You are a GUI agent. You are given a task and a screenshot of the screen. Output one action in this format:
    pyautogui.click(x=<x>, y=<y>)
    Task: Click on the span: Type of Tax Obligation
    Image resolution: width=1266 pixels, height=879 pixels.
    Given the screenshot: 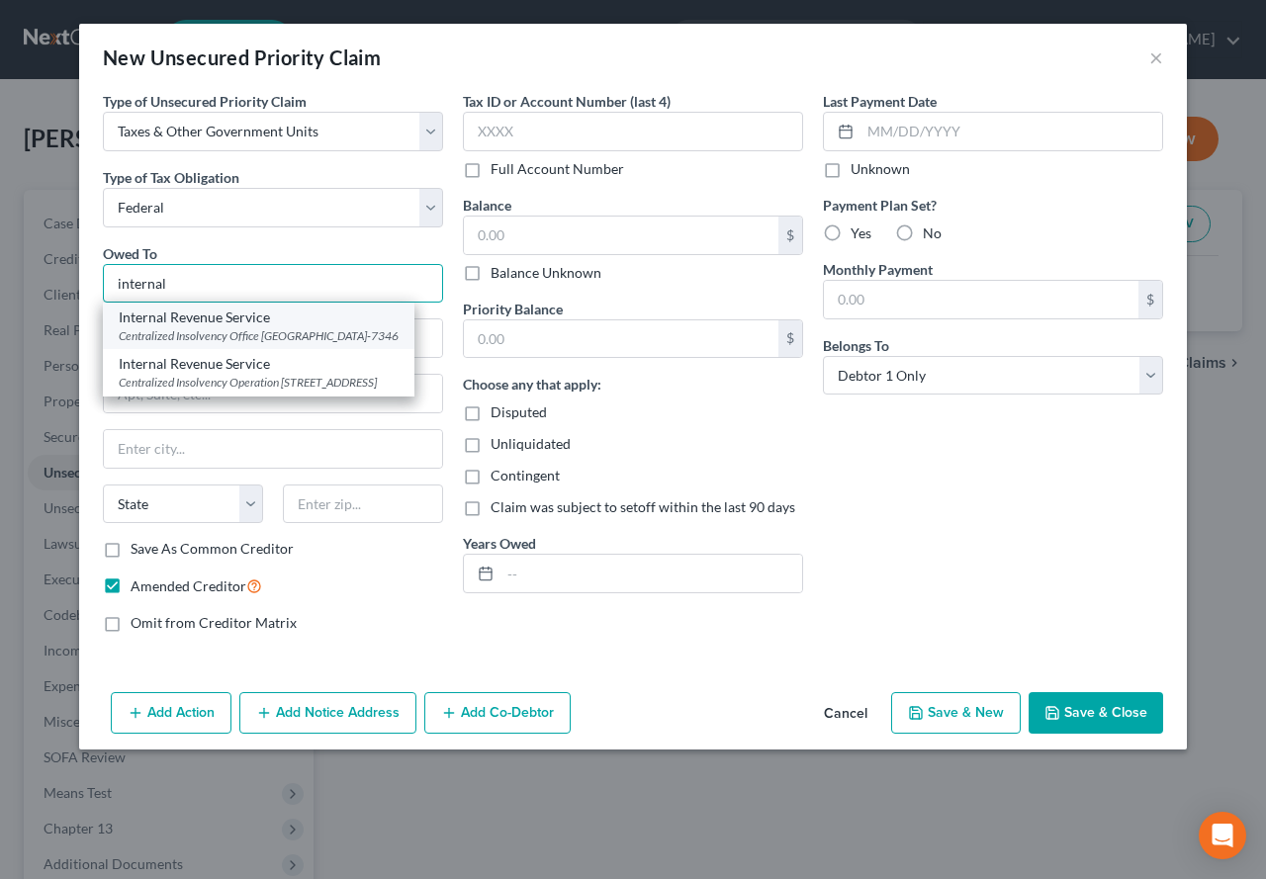 What is the action you would take?
    pyautogui.click(x=171, y=177)
    